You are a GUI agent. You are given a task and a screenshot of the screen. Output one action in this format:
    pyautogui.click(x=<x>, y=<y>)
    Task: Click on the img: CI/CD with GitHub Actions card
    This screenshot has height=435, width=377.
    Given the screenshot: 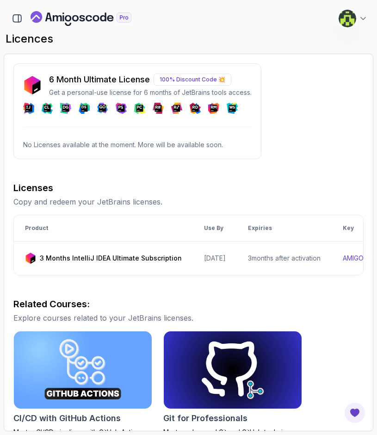 What is the action you would take?
    pyautogui.click(x=83, y=370)
    